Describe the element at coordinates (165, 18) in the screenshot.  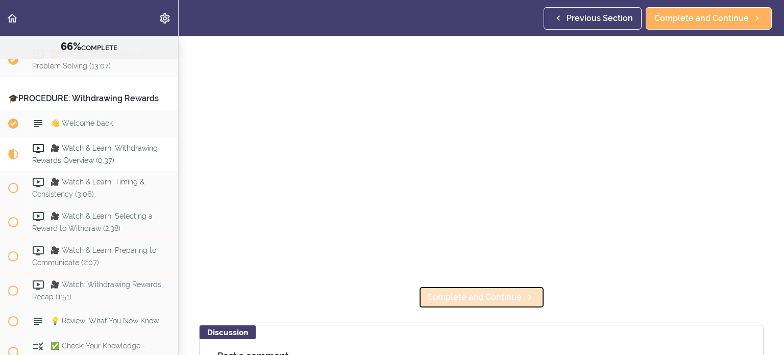
I see `svg: Settings Menu` at that location.